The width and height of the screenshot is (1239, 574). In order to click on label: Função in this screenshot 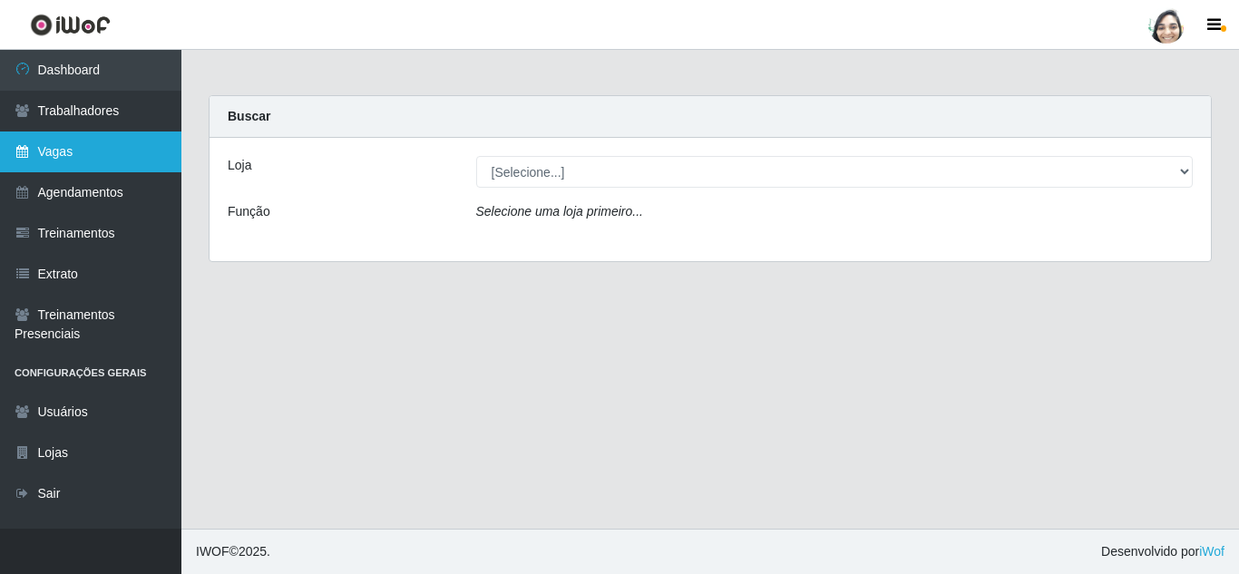, I will do `click(249, 211)`.